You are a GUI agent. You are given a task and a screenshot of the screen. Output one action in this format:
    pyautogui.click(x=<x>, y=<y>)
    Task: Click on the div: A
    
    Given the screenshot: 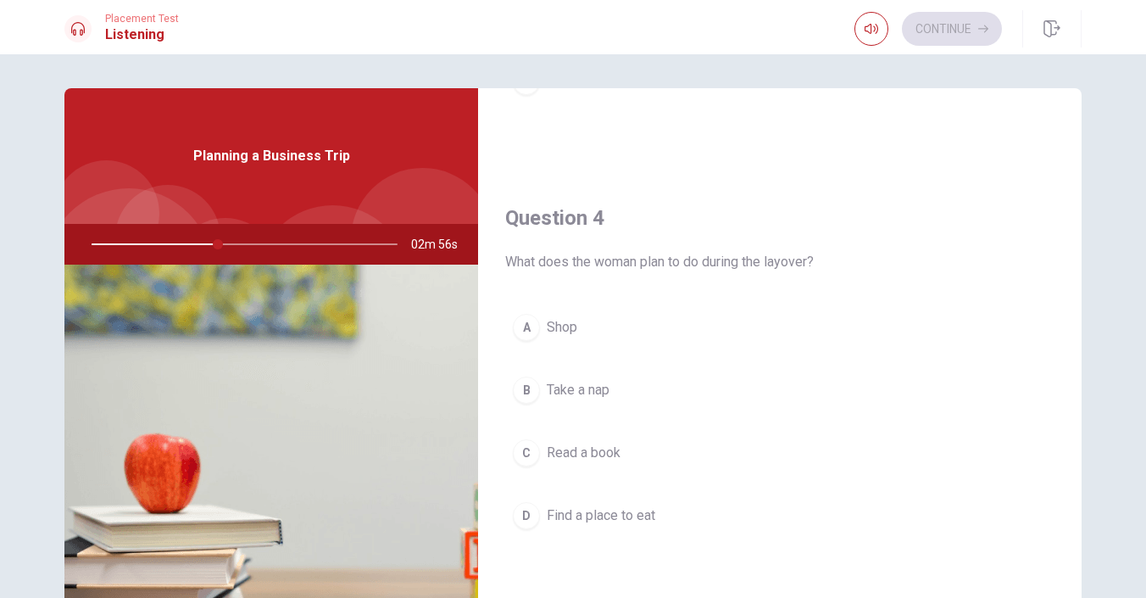 What is the action you would take?
    pyautogui.click(x=526, y=327)
    